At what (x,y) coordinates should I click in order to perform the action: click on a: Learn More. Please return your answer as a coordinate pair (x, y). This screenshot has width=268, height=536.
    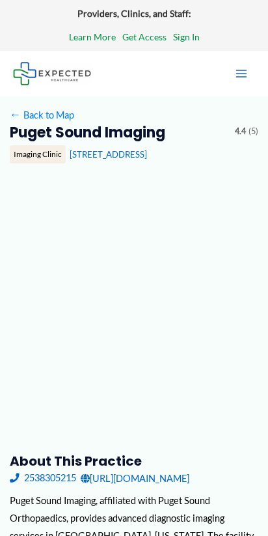
    Looking at the image, I should click on (92, 37).